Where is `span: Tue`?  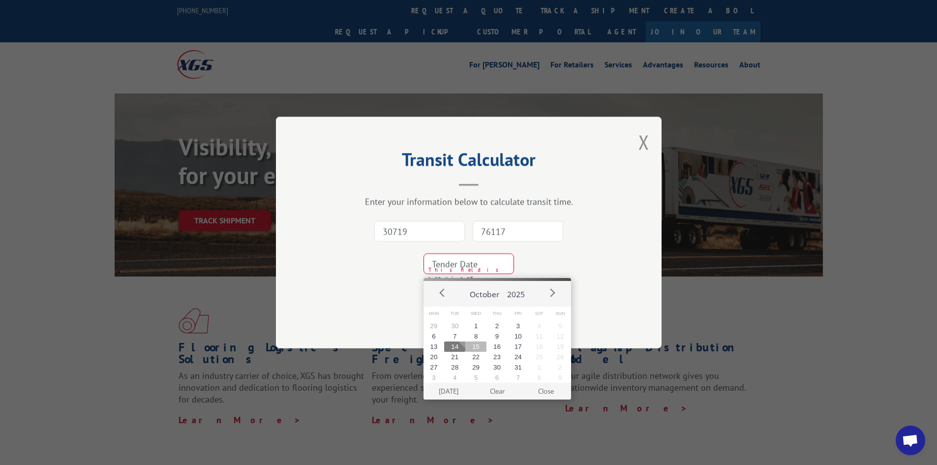 span: Tue is located at coordinates (455, 313).